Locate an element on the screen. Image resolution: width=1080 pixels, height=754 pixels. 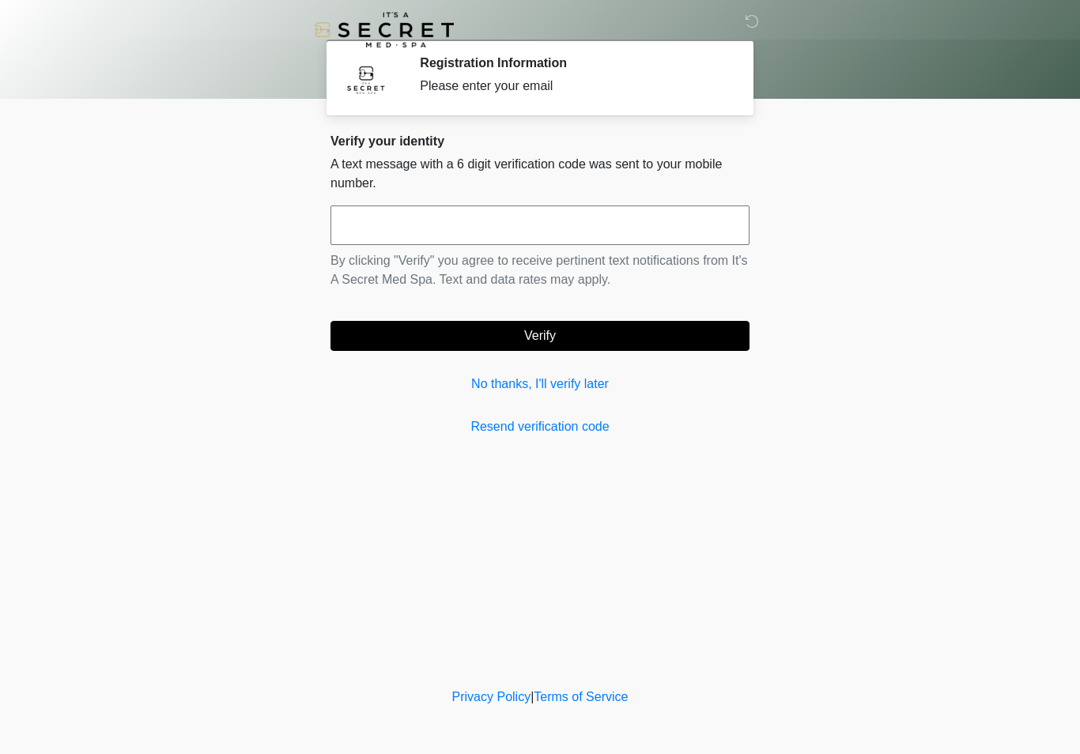
h2: Registration Information is located at coordinates (572, 62).